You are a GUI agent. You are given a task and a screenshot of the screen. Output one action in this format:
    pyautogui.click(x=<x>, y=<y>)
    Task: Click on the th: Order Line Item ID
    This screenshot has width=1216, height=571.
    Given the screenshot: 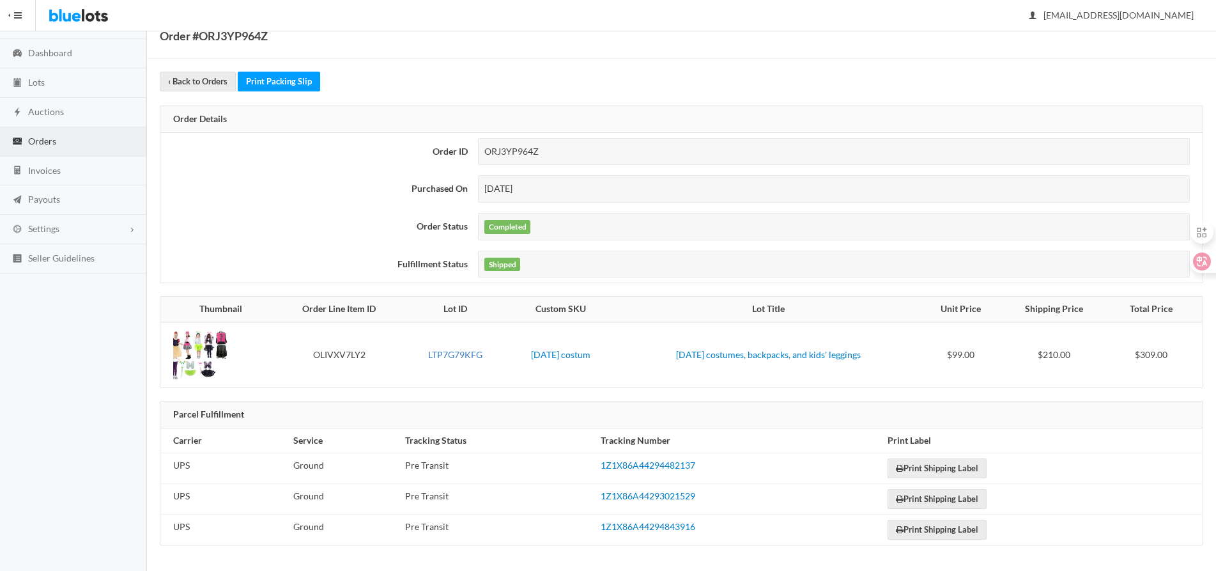 What is the action you would take?
    pyautogui.click(x=339, y=309)
    